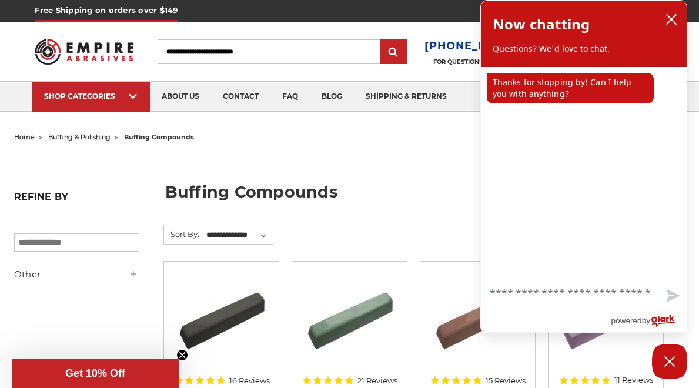 The image size is (699, 388). What do you see at coordinates (350, 317) in the screenshot?
I see `img: Green Rouge Aluminum Buffing Compound` at bounding box center [350, 317].